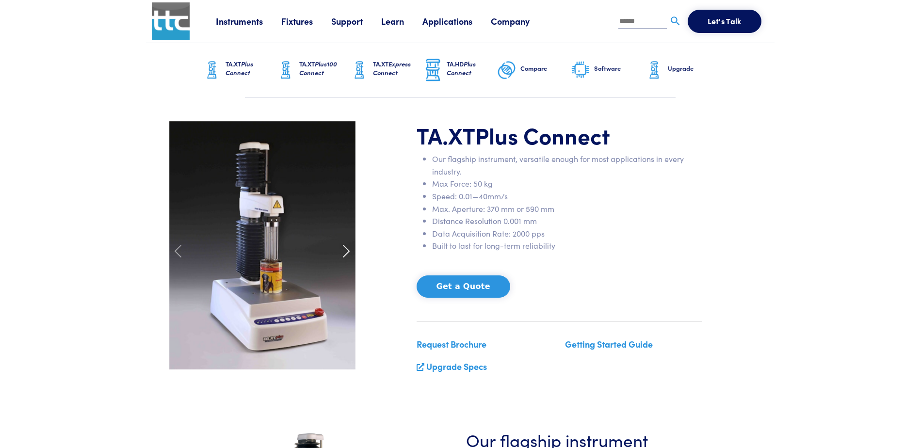 Image resolution: width=920 pixels, height=448 pixels. What do you see at coordinates (456, 366) in the screenshot?
I see `a: Upgrade Specs` at bounding box center [456, 366].